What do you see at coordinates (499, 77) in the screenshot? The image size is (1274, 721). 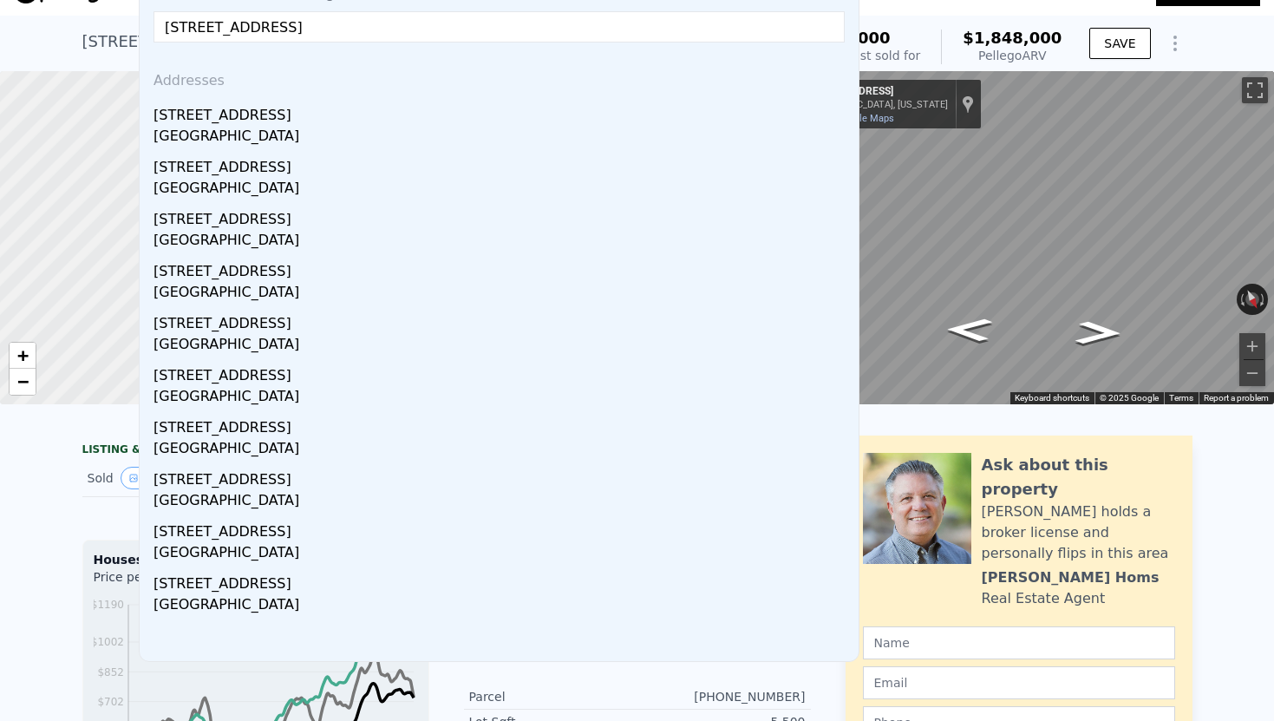 I see `div: Addresses` at bounding box center [499, 77].